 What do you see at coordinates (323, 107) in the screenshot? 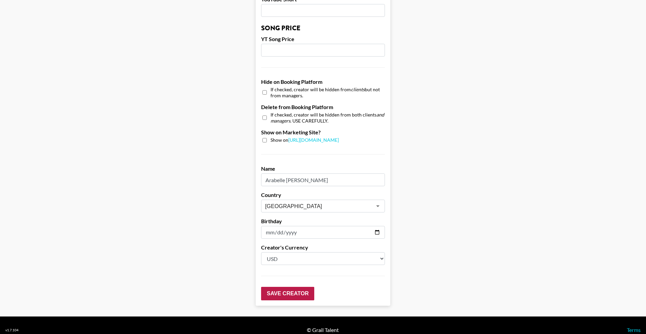
I see `label: Delete from Booking Platform` at bounding box center [323, 107].